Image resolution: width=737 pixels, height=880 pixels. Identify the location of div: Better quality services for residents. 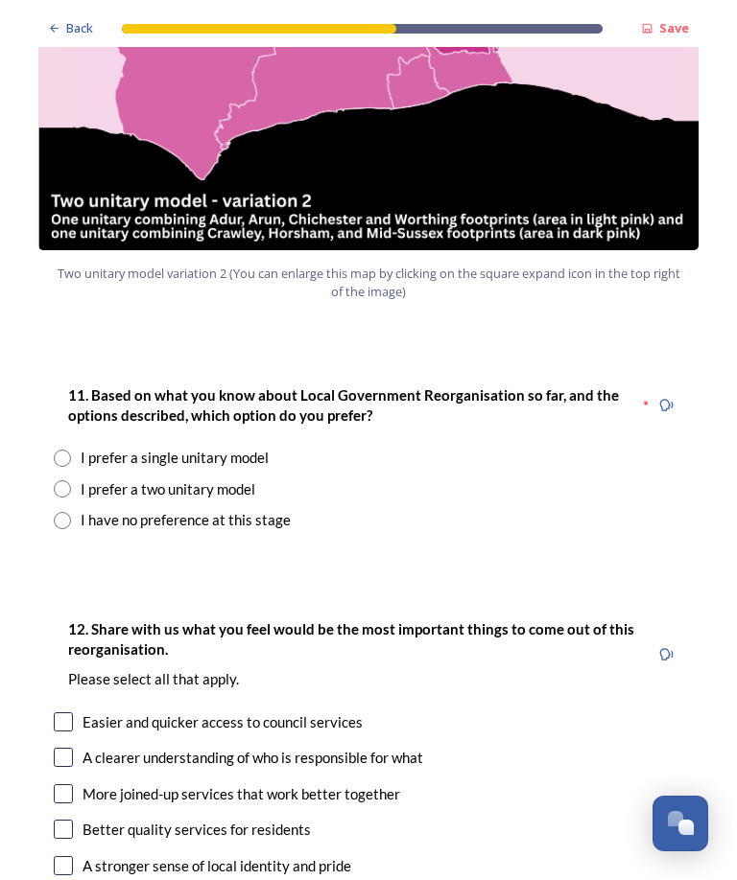
(197, 830).